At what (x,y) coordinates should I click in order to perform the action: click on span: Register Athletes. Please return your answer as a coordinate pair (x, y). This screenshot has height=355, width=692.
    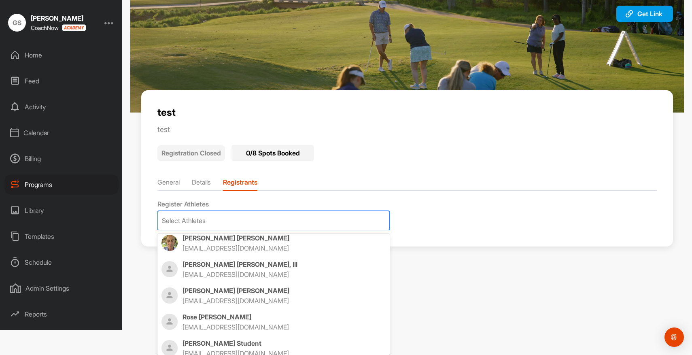
    Looking at the image, I should click on (183, 204).